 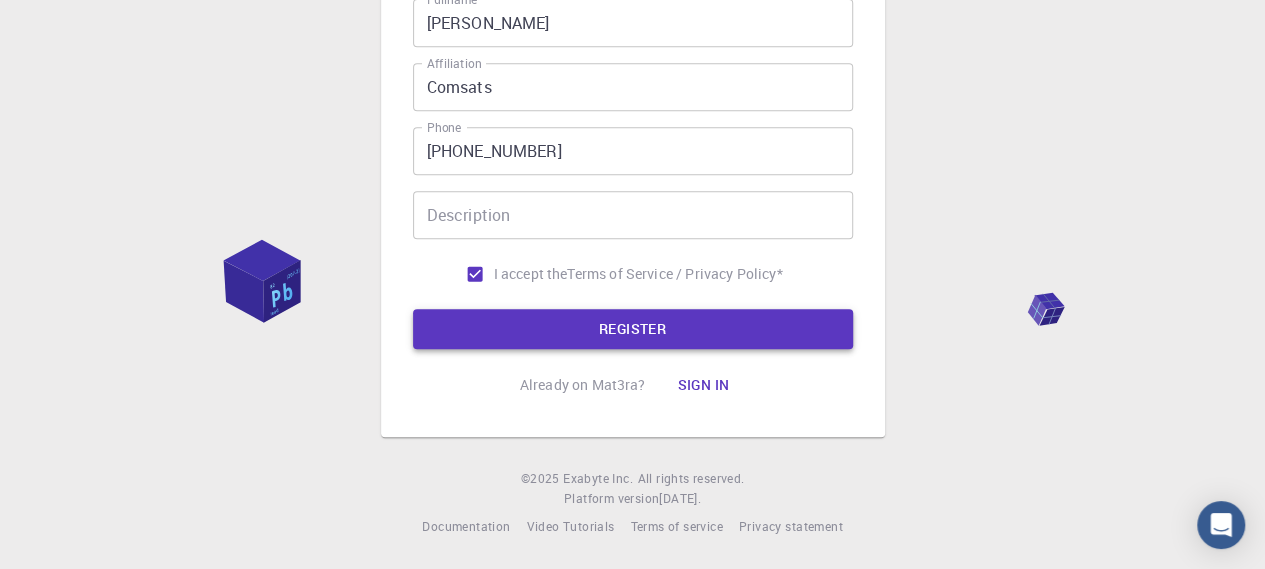 What do you see at coordinates (444, 127) in the screenshot?
I see `label: Phone` at bounding box center [444, 127].